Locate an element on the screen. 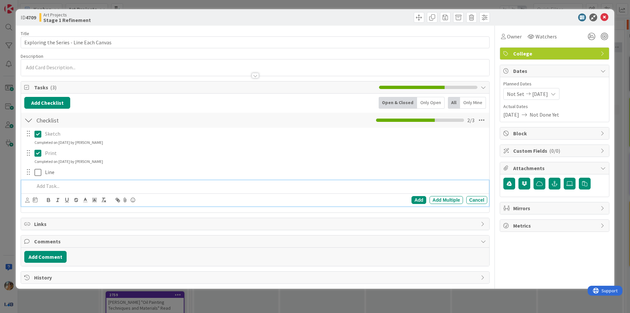 The width and height of the screenshot is (630, 313). button: Add Checklist is located at coordinates (47, 103).